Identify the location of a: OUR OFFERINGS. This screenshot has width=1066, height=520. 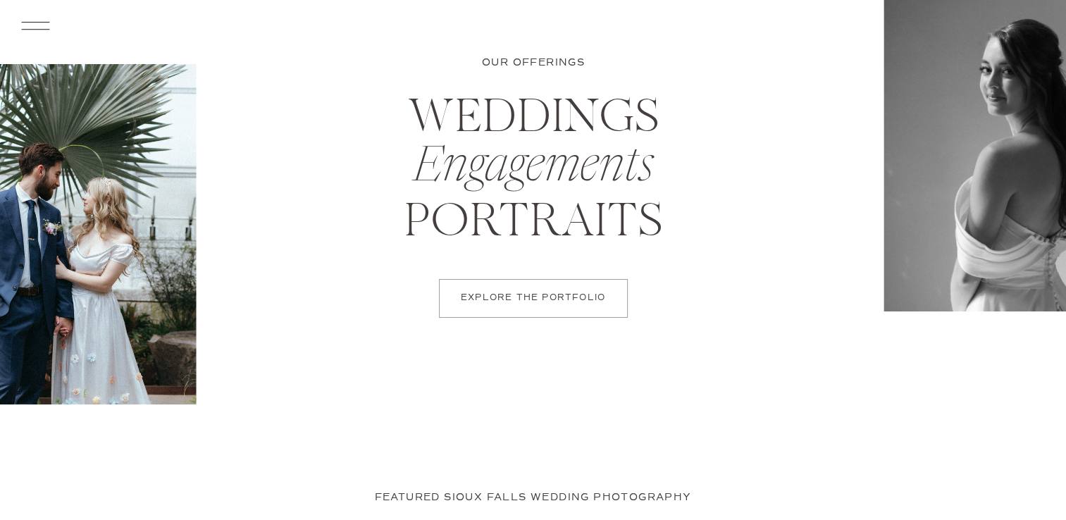
(534, 64).